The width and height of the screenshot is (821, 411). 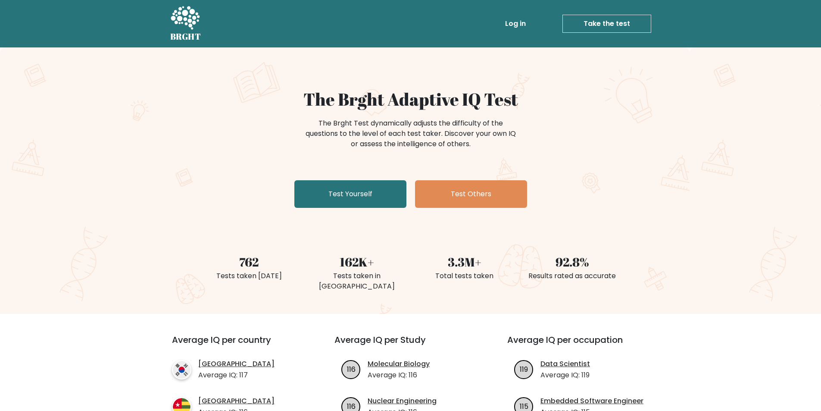 What do you see at coordinates (402, 401) in the screenshot?
I see `a: Nuclear Engineering` at bounding box center [402, 401].